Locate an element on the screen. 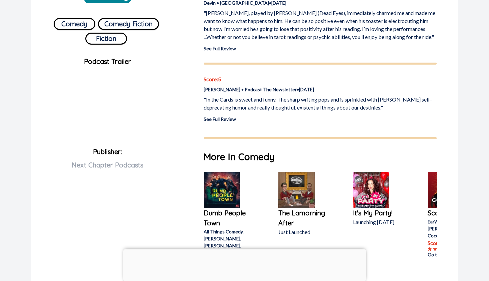 The image size is (489, 281). p: Scam Goddess is located at coordinates (455, 213).